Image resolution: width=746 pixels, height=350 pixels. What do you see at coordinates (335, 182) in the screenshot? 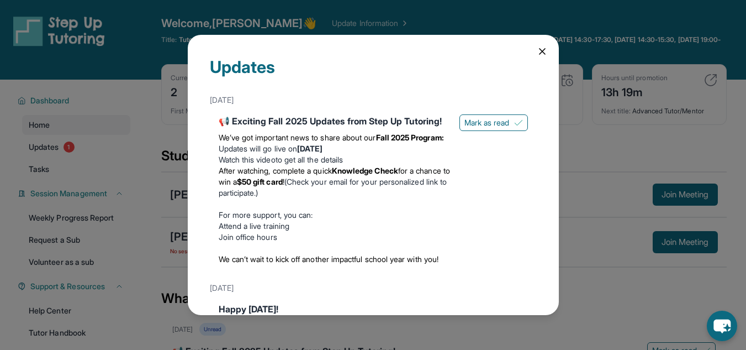
I see `li: (Check your email for your personalized link to participate.)` at bounding box center [335, 182].